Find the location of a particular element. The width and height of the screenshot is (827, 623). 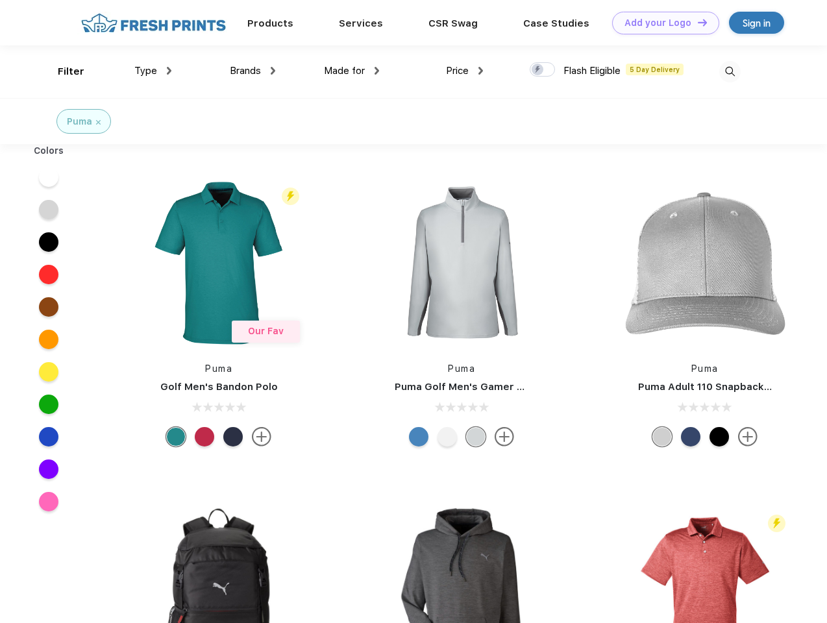

span: Made for is located at coordinates (344, 71).